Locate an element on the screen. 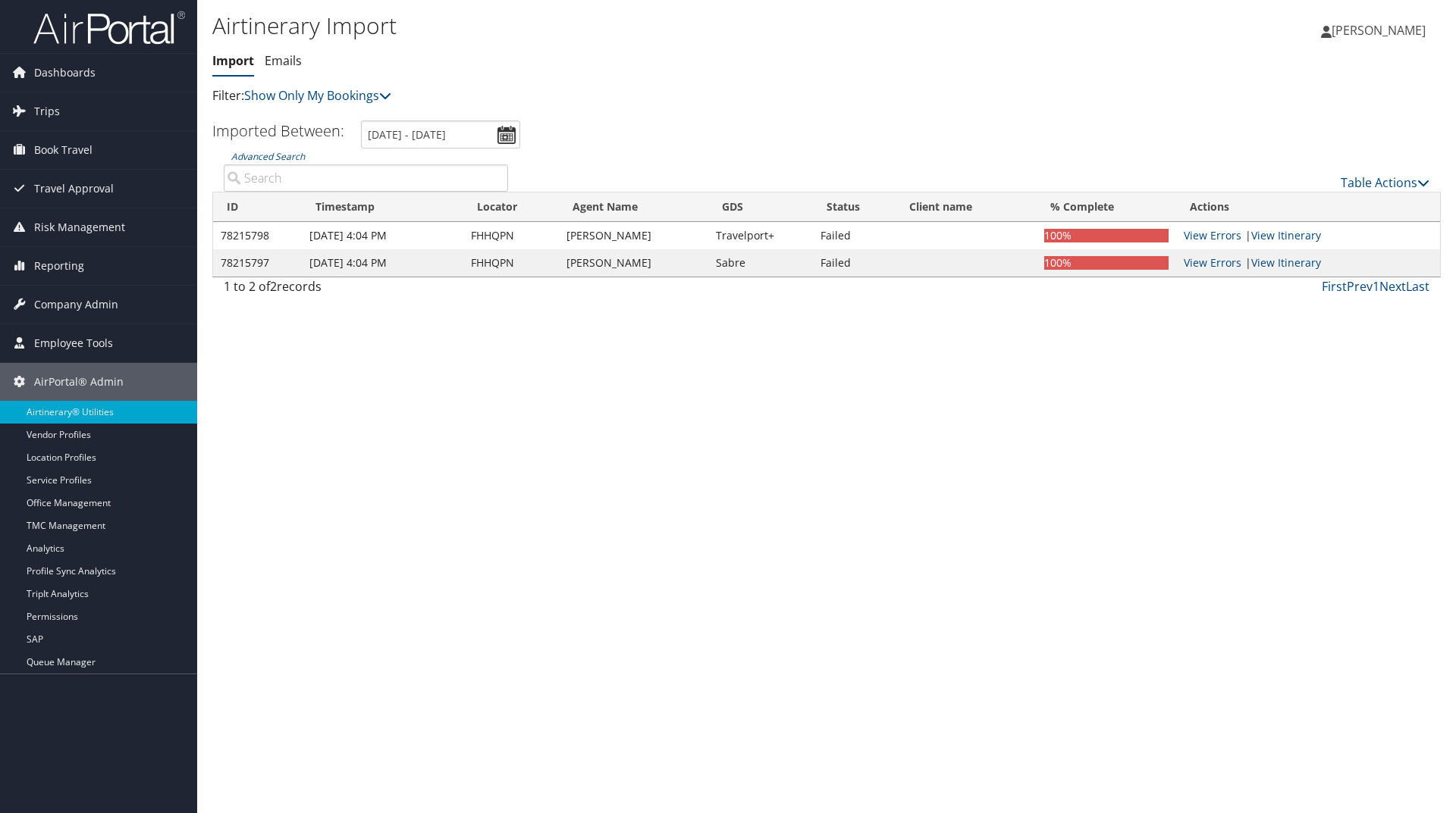  th: Timestamp: activate to sort column ascending is located at coordinates (382, 207).